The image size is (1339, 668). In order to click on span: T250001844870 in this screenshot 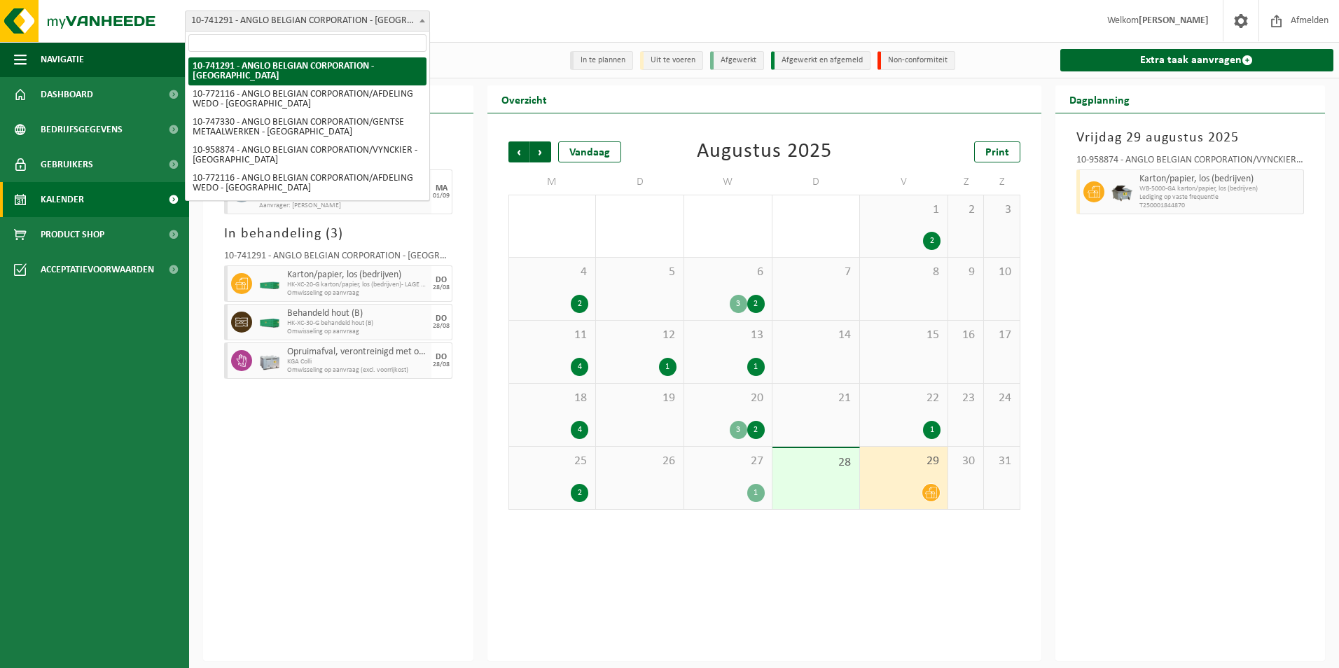, I will do `click(1220, 206)`.